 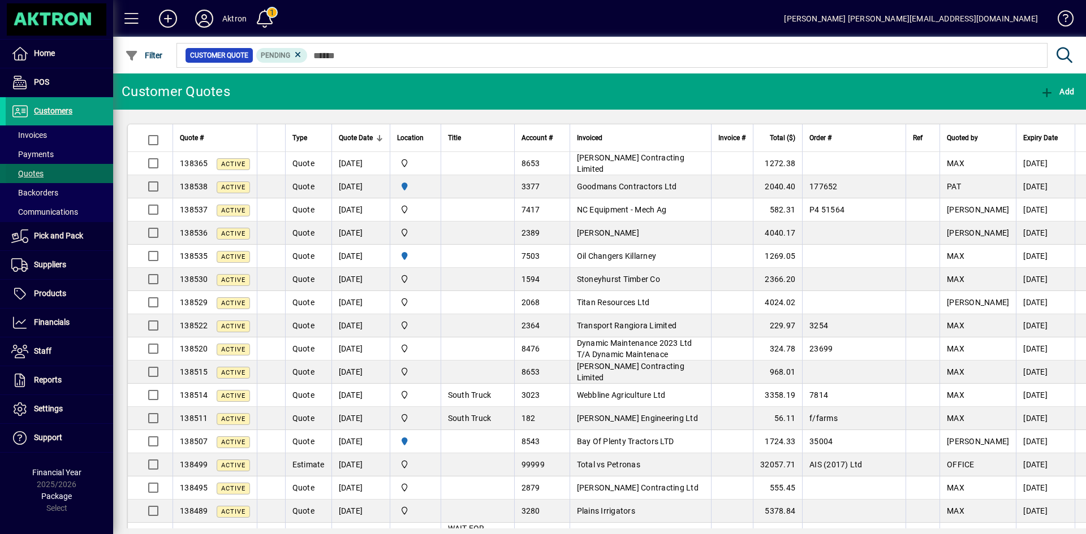 I want to click on span: Invoices, so click(x=29, y=135).